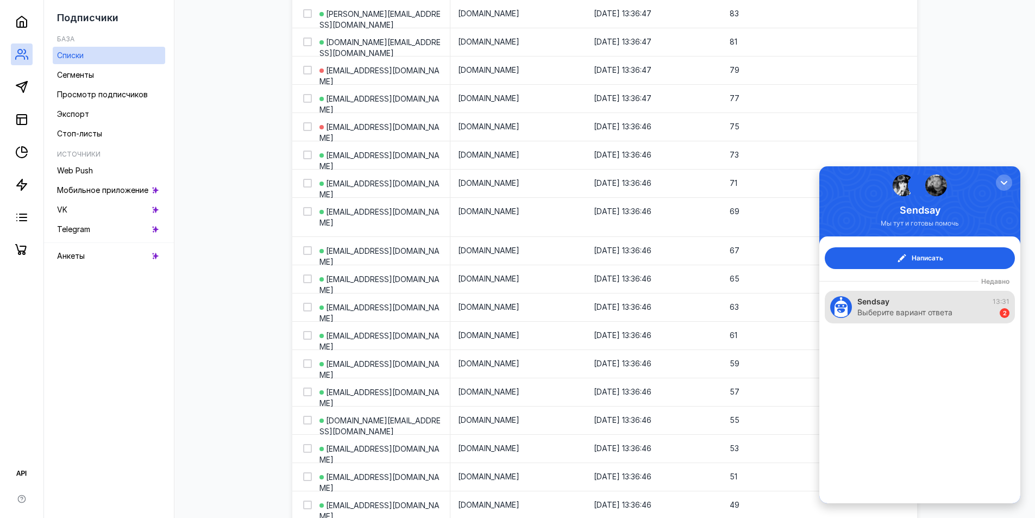 This screenshot has width=1035, height=518. Describe the element at coordinates (762, 364) in the screenshot. I see `div: 59` at that location.